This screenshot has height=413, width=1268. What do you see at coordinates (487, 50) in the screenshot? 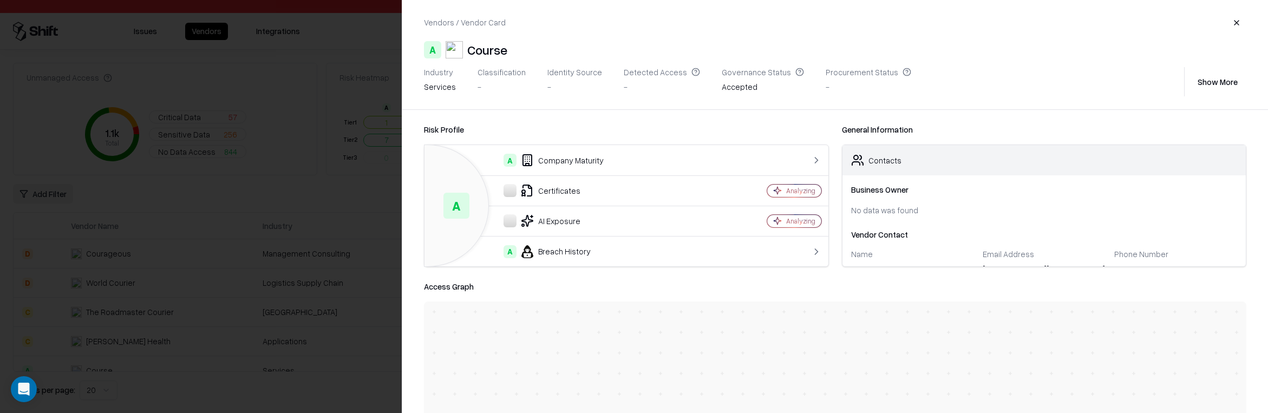
I see `div: Course` at bounding box center [487, 50].